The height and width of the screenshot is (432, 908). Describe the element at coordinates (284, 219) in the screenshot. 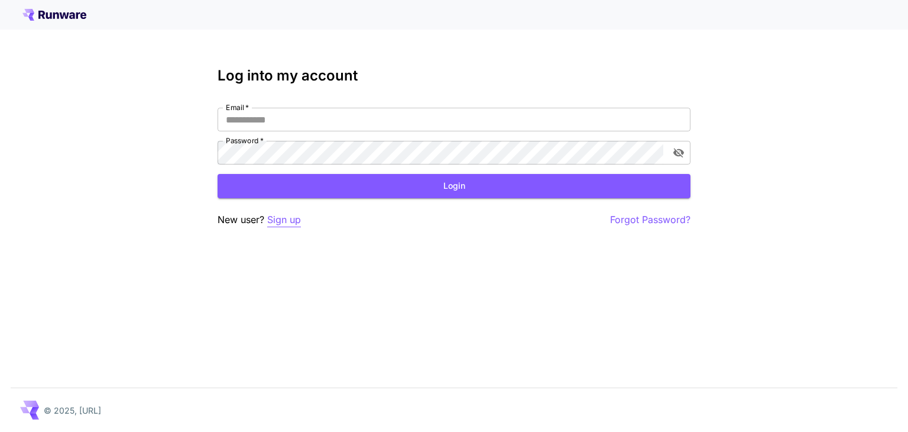

I see `button: Sign up` at that location.